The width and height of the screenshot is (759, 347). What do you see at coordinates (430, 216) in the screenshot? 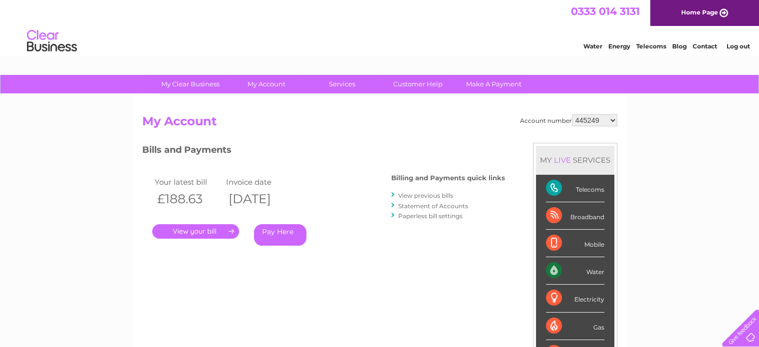
I see `a: Paperless bill settings` at bounding box center [430, 216].